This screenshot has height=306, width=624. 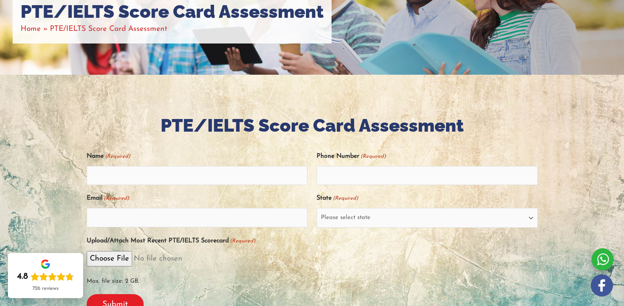 I want to click on label: Upload/Attach Most Recent PTE/IELTS Scorecard, so click(x=171, y=241).